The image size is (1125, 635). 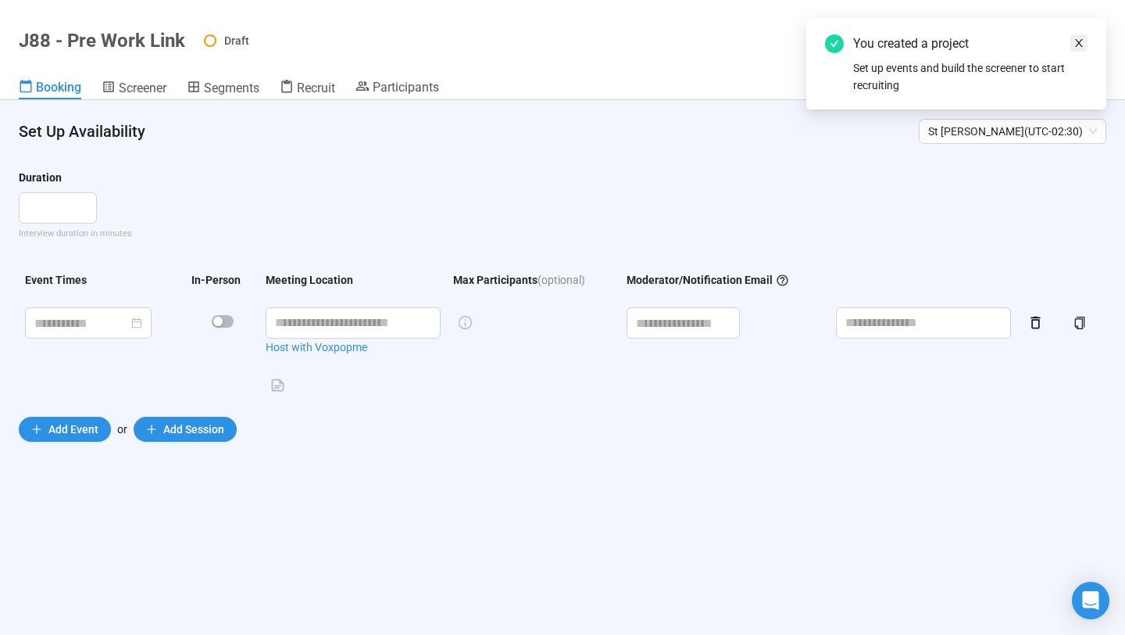 What do you see at coordinates (134, 89) in the screenshot?
I see `a: Screener` at bounding box center [134, 89].